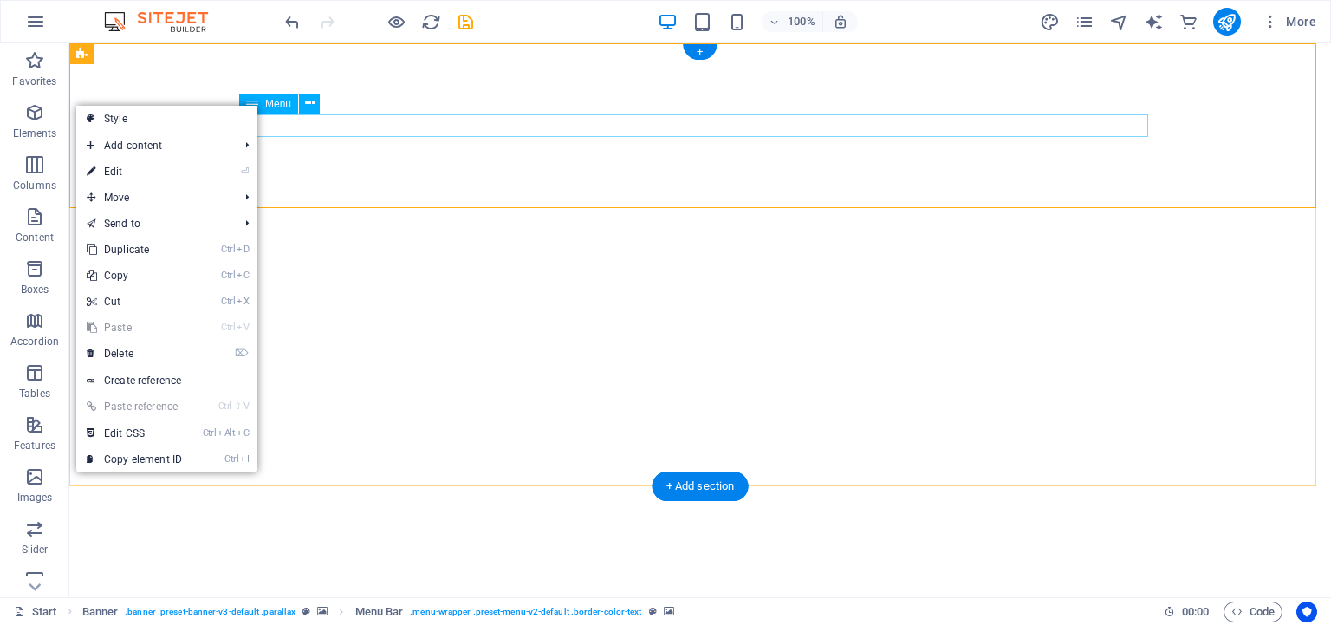  I want to click on i: On resize automatically adjust zoom level to fit chosen device., so click(841, 22).